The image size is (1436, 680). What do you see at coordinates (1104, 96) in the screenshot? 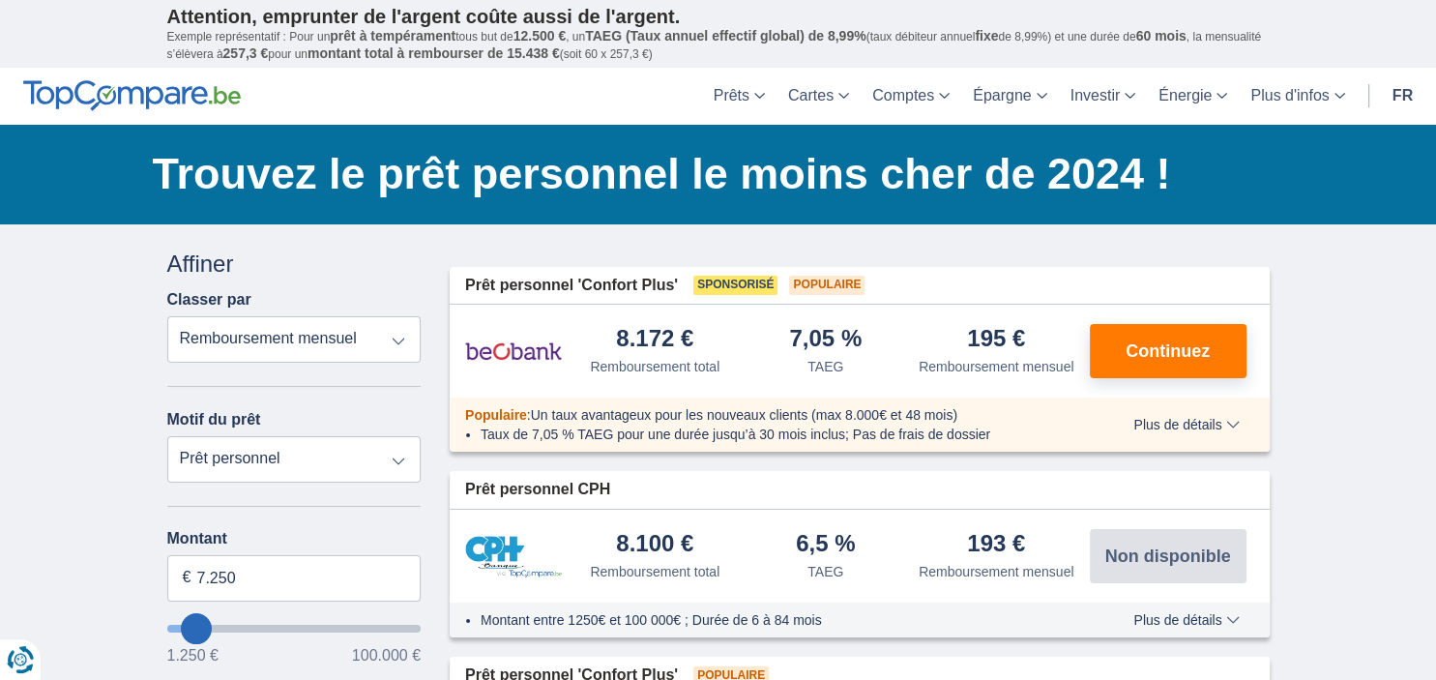
I see `a: Investir` at bounding box center [1104, 96].